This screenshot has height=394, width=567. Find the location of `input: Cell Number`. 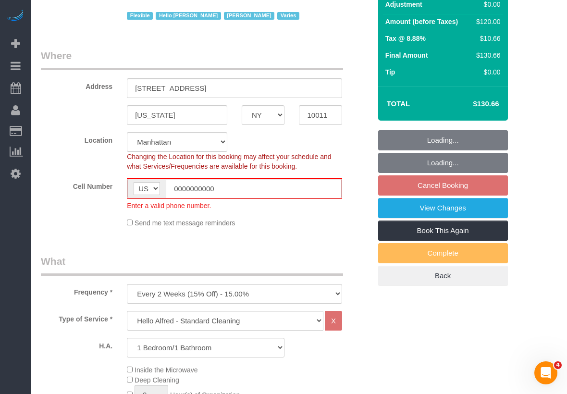

input: Cell Number is located at coordinates (254, 188).